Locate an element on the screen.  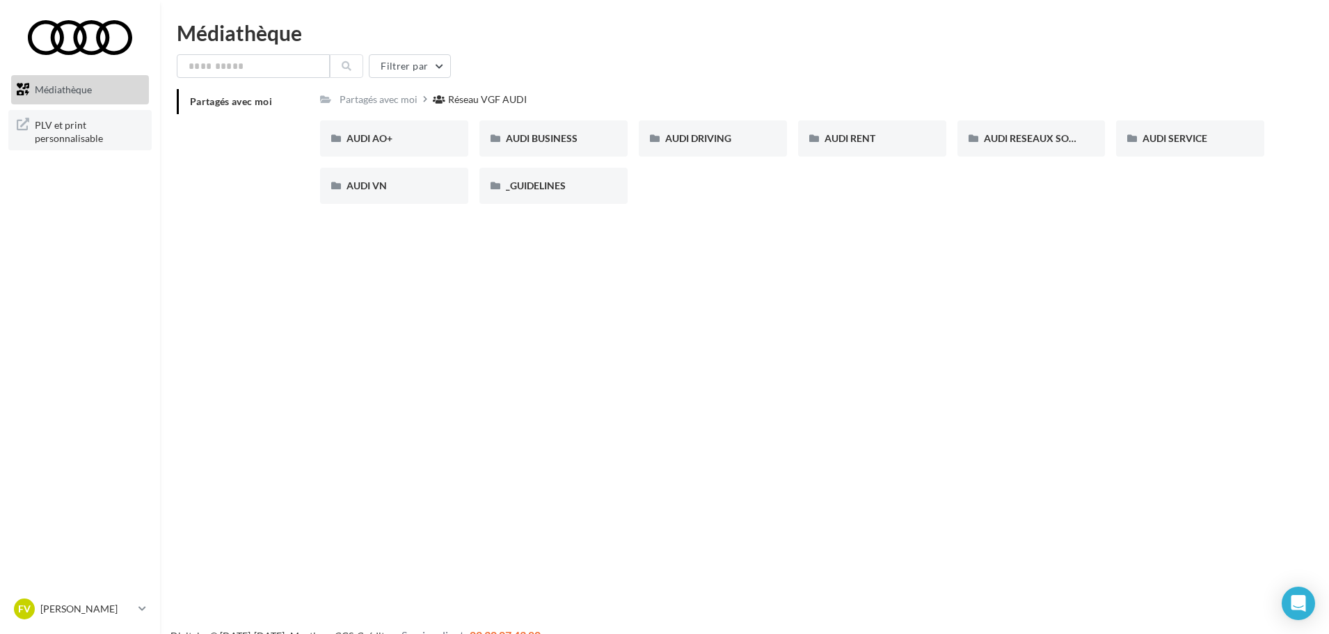
span: AUDI SERVICE is located at coordinates (1175, 138).